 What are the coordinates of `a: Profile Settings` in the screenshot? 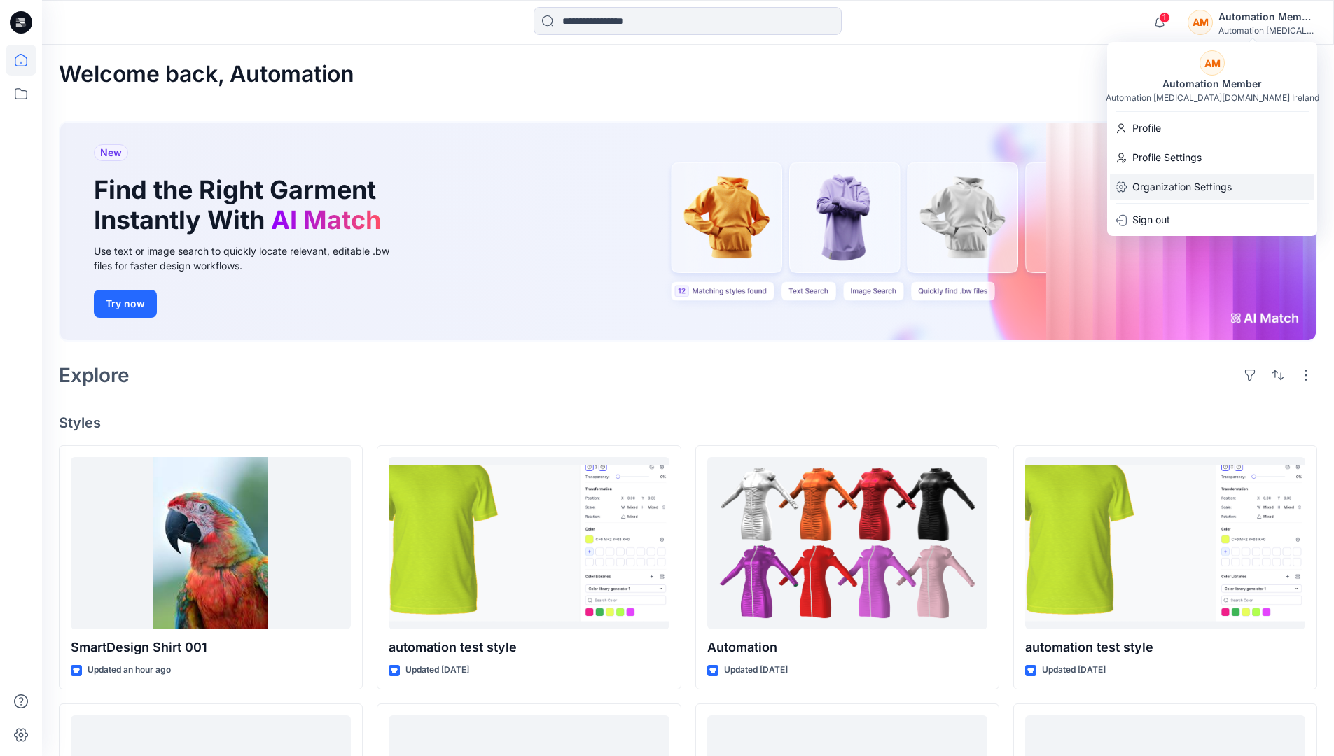 It's located at (1212, 158).